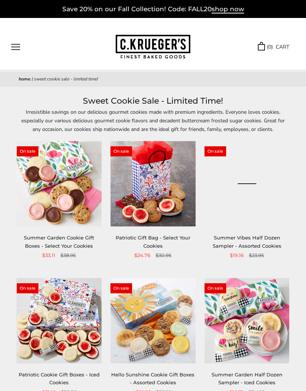 The height and width of the screenshot is (391, 306). Describe the element at coordinates (153, 79) in the screenshot. I see `nav: breadcrumbs` at that location.